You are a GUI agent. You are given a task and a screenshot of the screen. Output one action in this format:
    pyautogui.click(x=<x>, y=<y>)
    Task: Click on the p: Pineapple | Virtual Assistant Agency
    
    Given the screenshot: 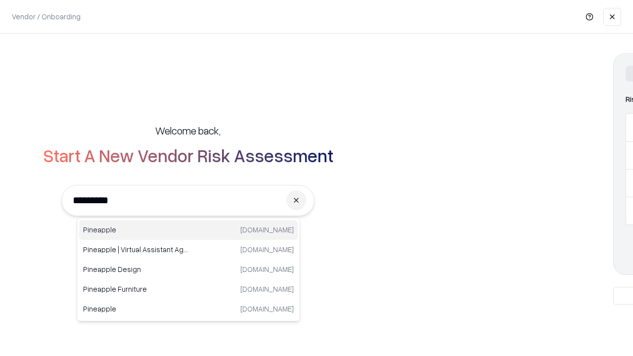 What is the action you would take?
    pyautogui.click(x=136, y=249)
    